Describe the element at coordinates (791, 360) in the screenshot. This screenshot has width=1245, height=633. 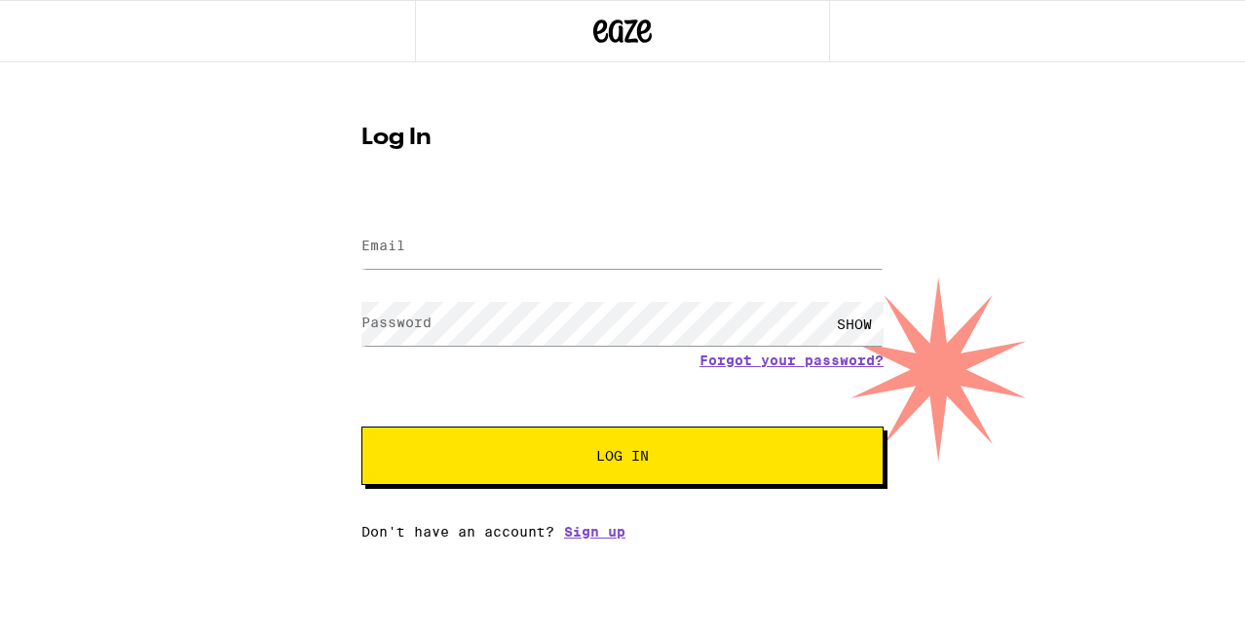
I see `a: Forgot your password?` at that location.